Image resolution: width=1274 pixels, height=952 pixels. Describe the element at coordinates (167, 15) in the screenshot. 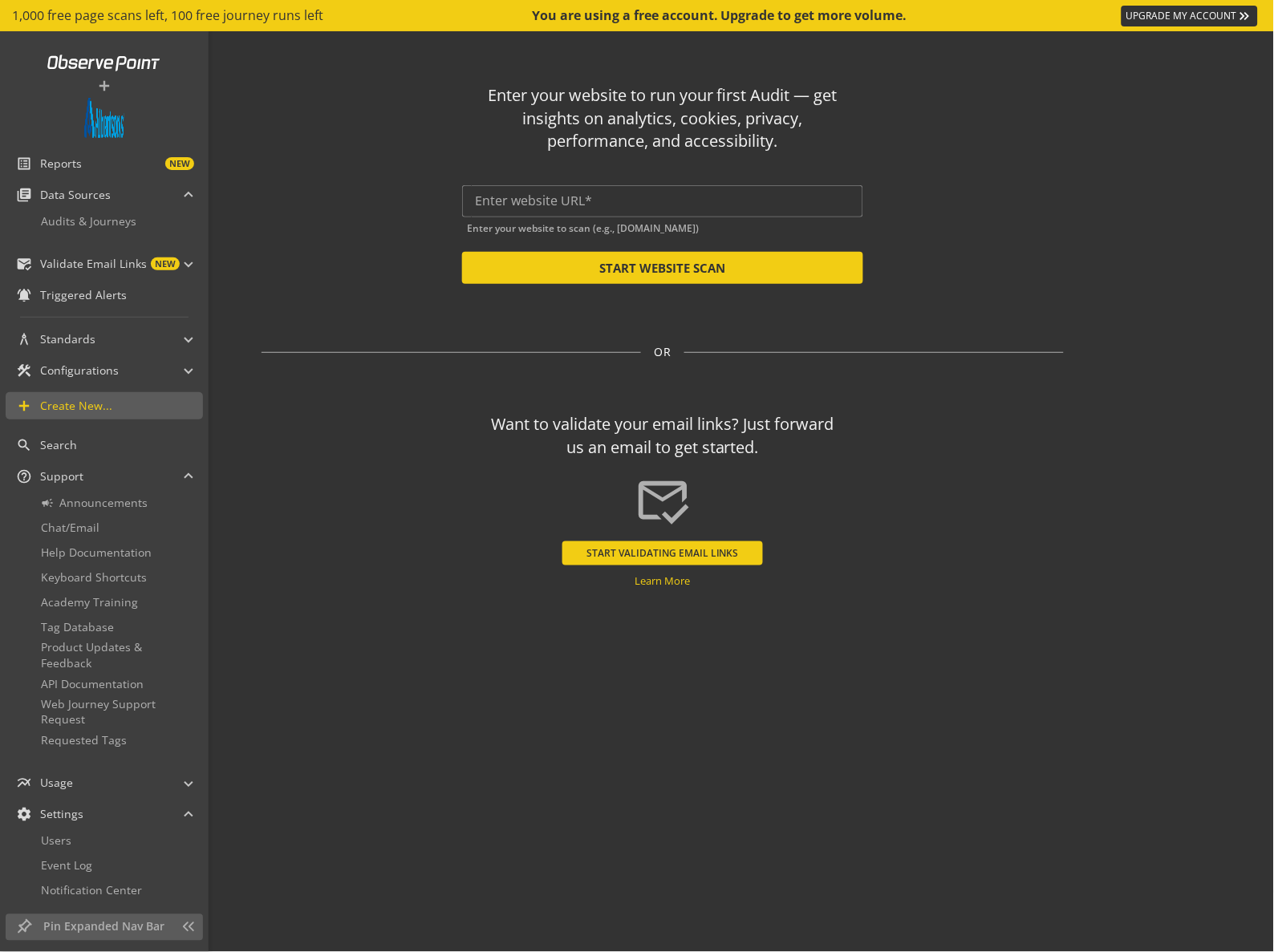

I see `span: 1,000 free page scans left, 100 free journey runs left` at that location.